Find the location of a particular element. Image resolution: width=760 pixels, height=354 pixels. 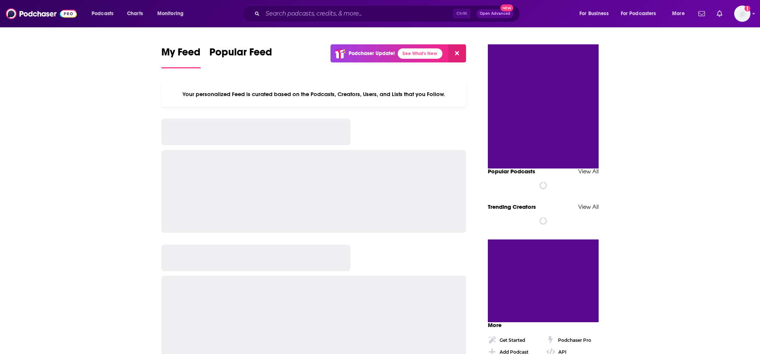

a: Popular Feed is located at coordinates (241, 57).